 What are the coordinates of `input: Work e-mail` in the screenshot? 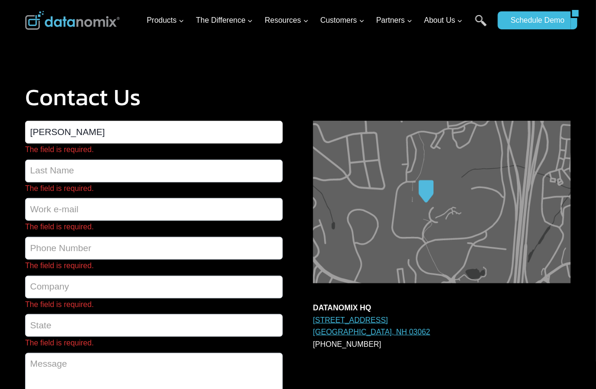 It's located at (154, 209).